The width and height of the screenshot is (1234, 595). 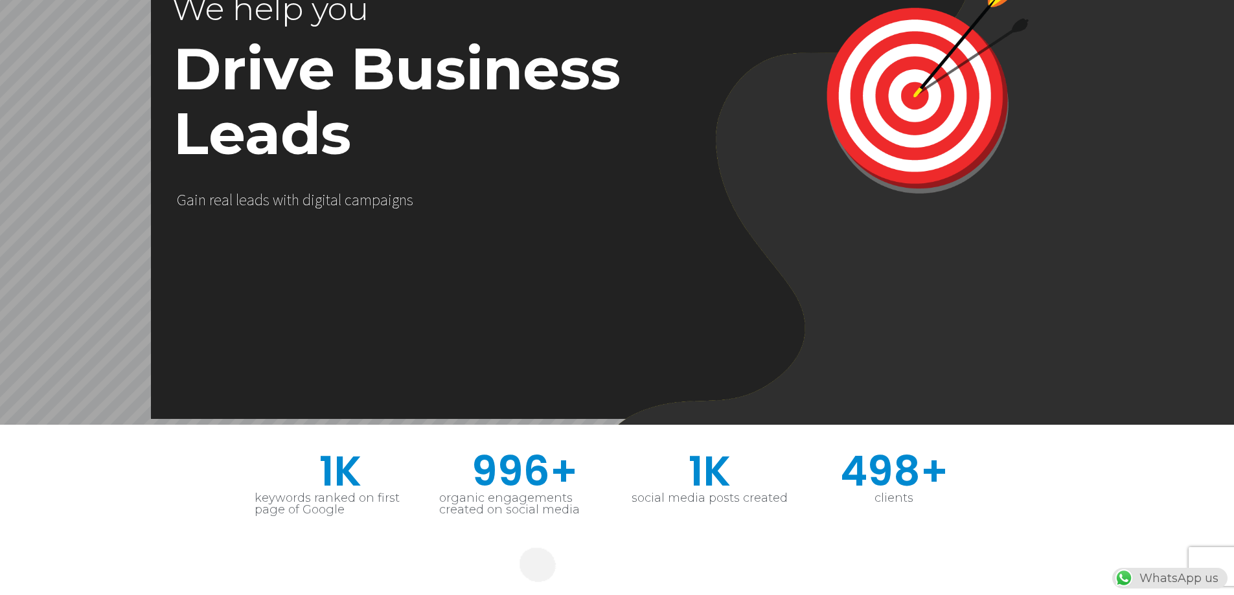 What do you see at coordinates (1170, 578) in the screenshot?
I see `a: WhatsAppWhatsApp us` at bounding box center [1170, 578].